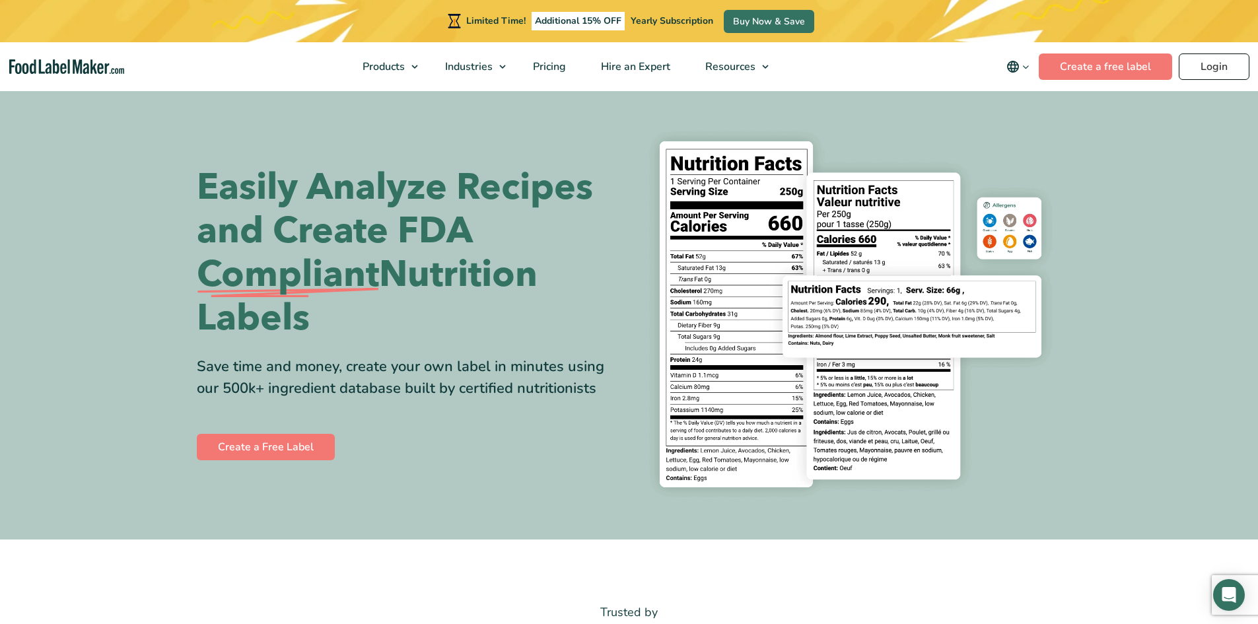 The width and height of the screenshot is (1258, 624). What do you see at coordinates (672, 20) in the screenshot?
I see `span: Yearly Subscription` at bounding box center [672, 20].